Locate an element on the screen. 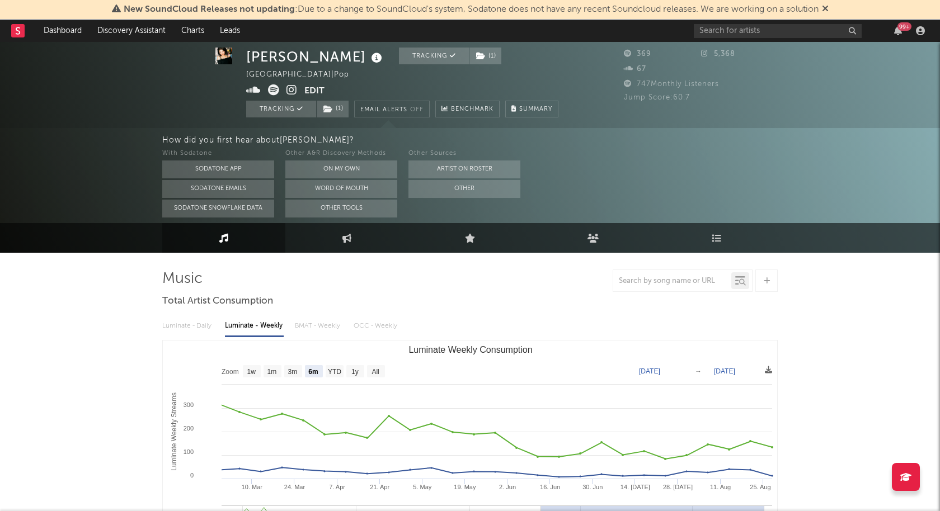 The width and height of the screenshot is (940, 511). text: 3m is located at coordinates (293, 372).